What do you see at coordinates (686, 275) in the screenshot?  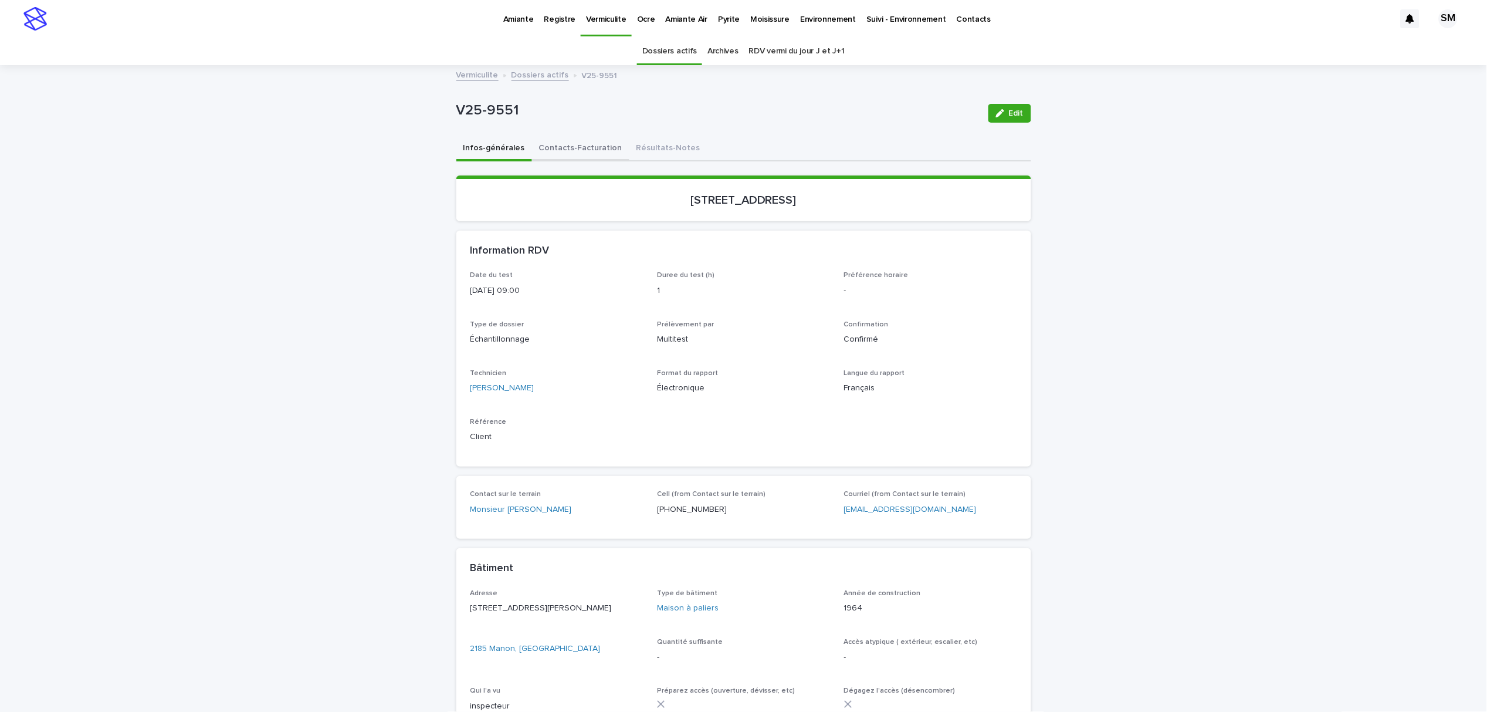 I see `span: Duree du test (h)` at bounding box center [686, 275].